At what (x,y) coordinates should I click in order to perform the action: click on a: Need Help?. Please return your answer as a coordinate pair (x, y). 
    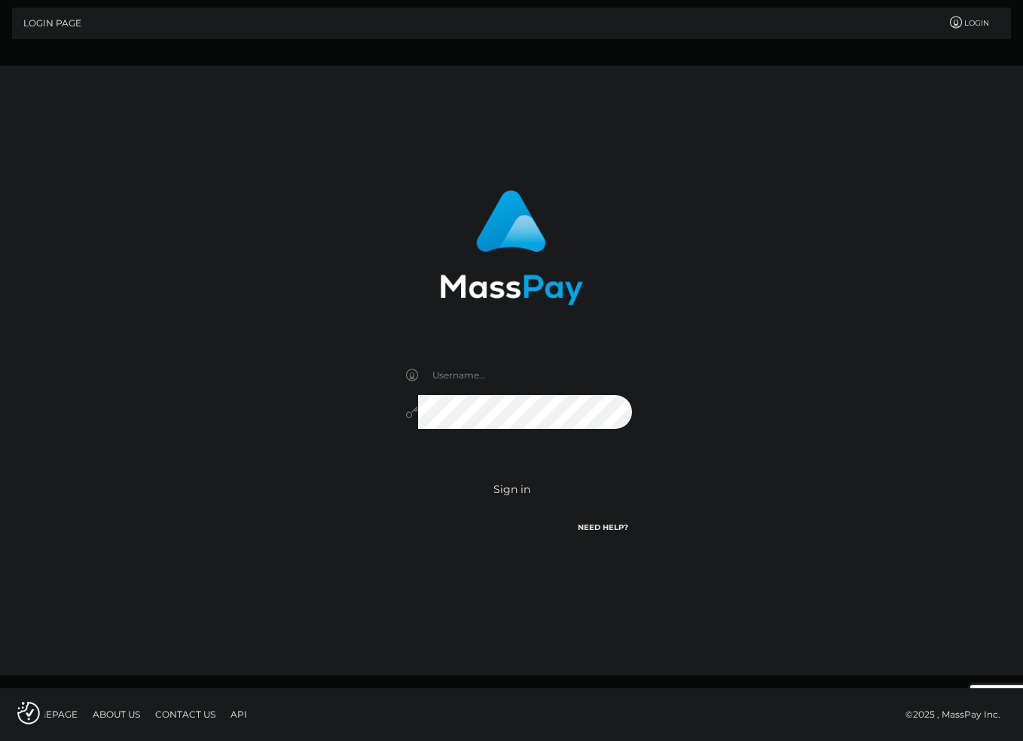
    Looking at the image, I should click on (603, 527).